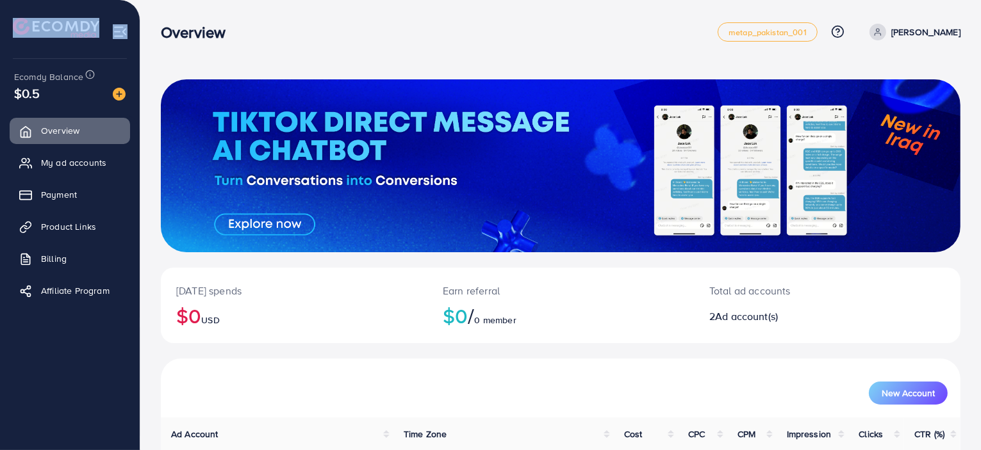 This screenshot has height=450, width=981. Describe the element at coordinates (60, 131) in the screenshot. I see `span: Overview` at that location.